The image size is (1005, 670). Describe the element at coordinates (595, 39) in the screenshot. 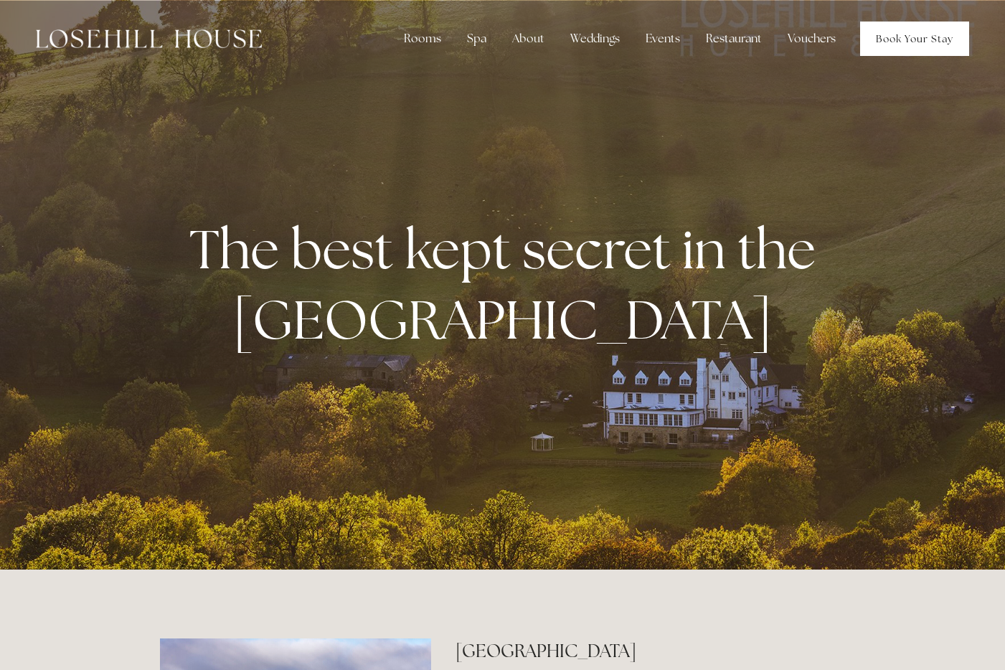

I see `div: Weddings` at that location.